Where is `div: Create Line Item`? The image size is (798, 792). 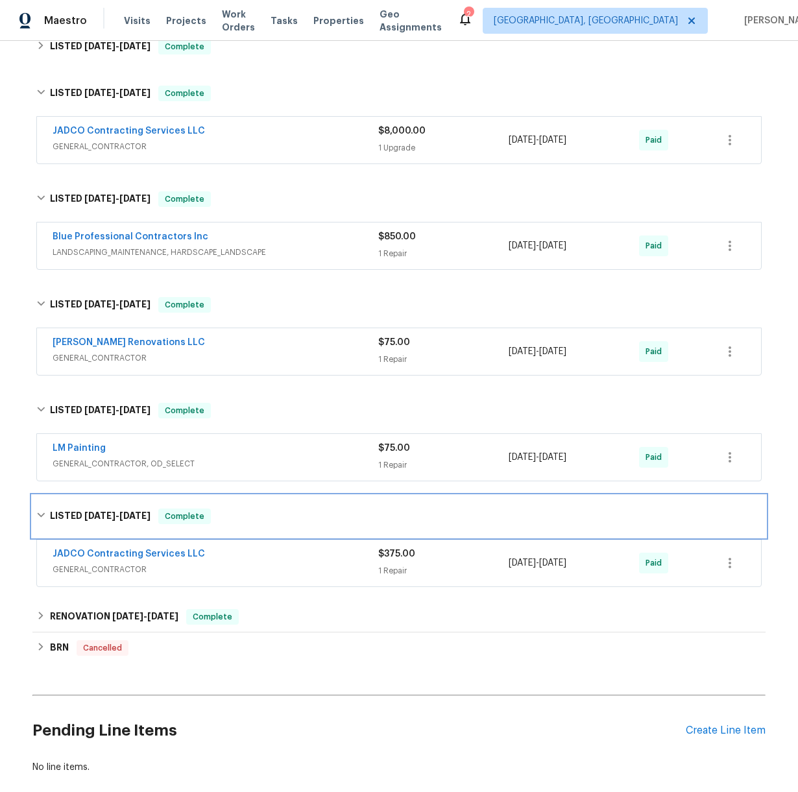
div: Create Line Item is located at coordinates (726, 731).